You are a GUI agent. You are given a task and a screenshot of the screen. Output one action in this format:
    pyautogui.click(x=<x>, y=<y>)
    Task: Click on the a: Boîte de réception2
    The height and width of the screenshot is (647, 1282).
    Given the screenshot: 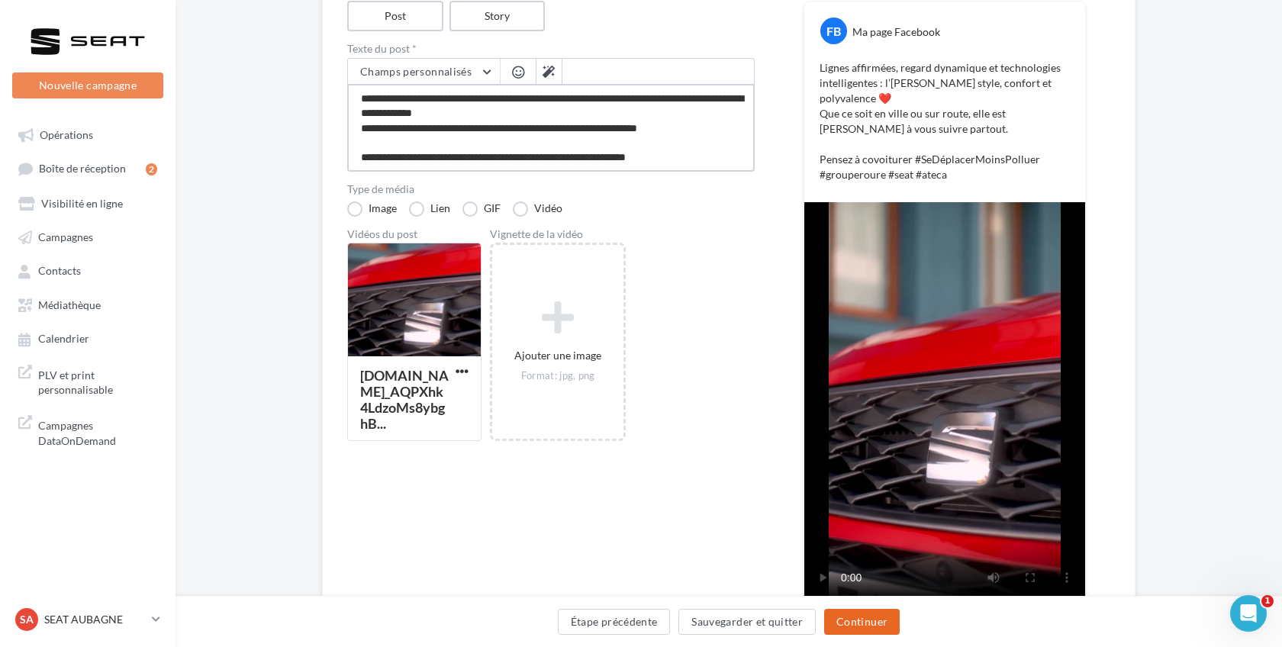 What is the action you would take?
    pyautogui.click(x=88, y=168)
    